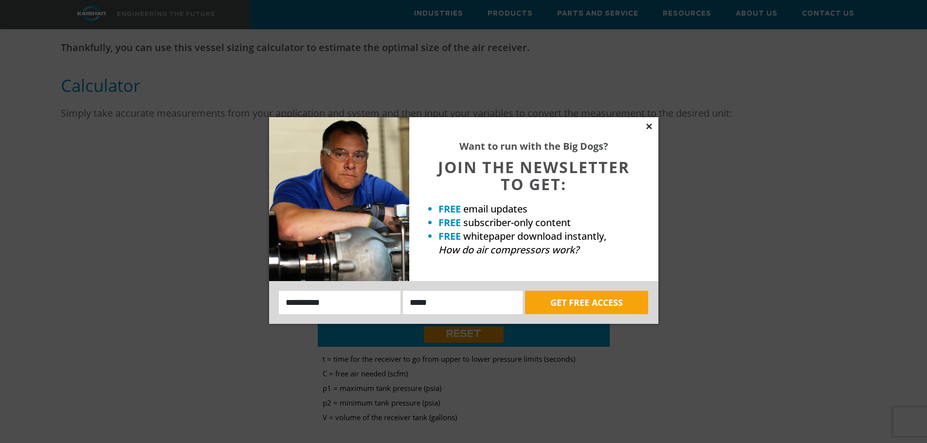 The image size is (927, 443). Describe the element at coordinates (517, 222) in the screenshot. I see `span: subscriber-only content` at that location.